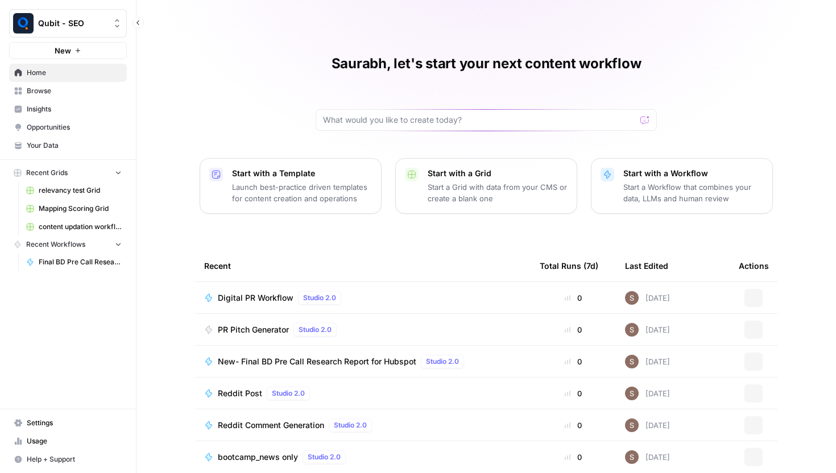 The width and height of the screenshot is (836, 473). I want to click on span: bootcamp_news only, so click(258, 457).